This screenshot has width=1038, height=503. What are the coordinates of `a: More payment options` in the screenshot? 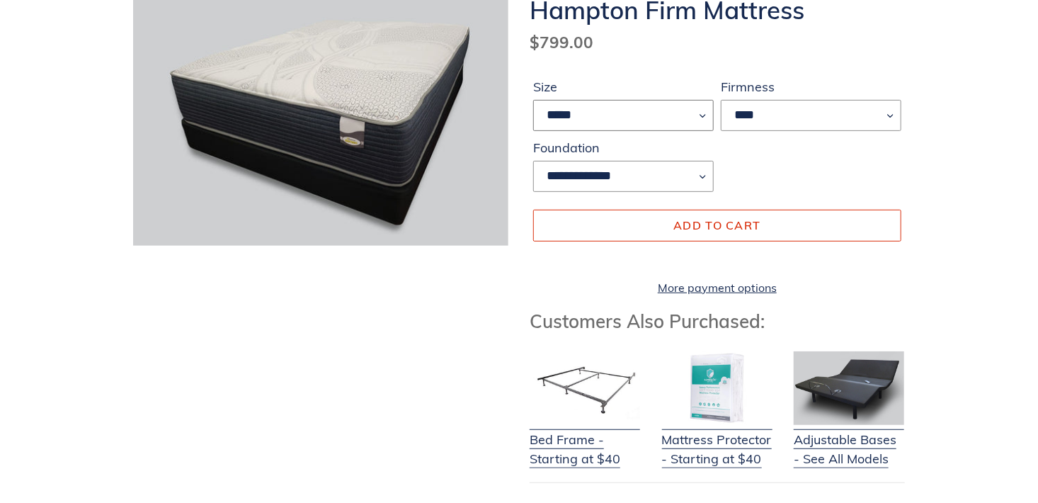 It's located at (717, 287).